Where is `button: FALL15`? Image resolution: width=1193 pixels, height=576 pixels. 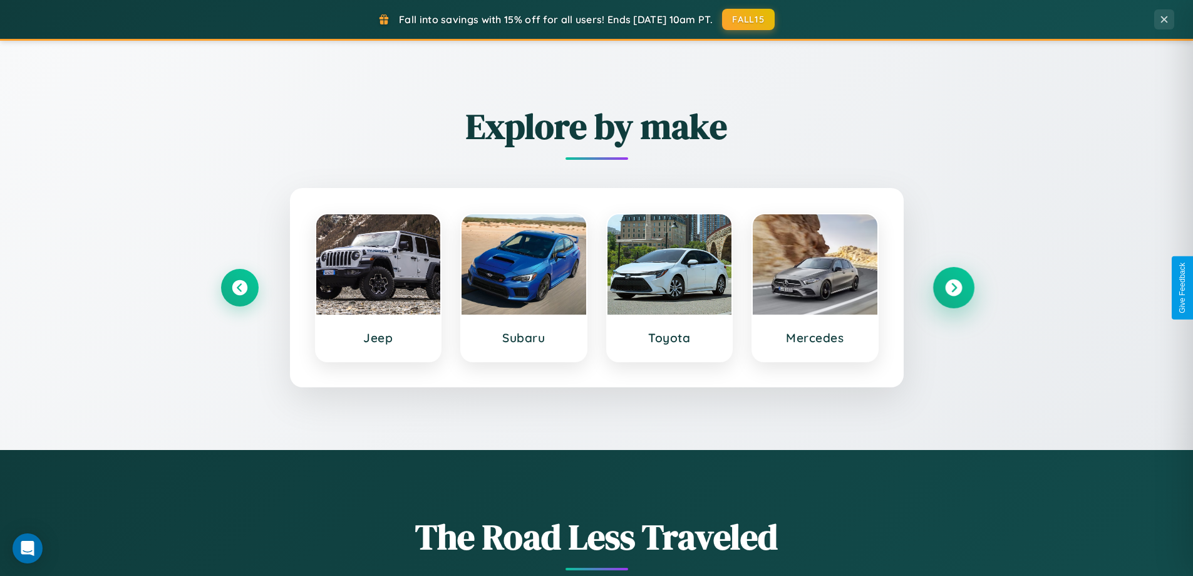 button: FALL15 is located at coordinates (749, 19).